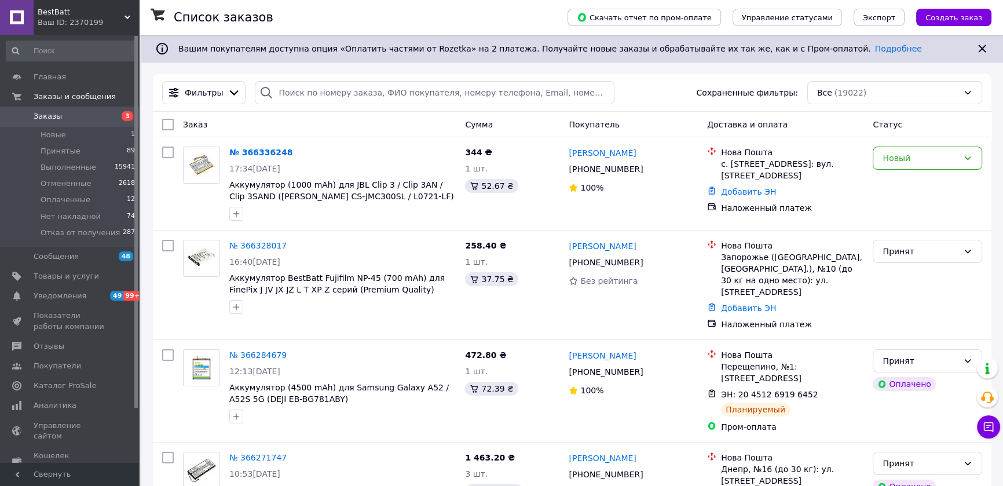 The image size is (1003, 486). What do you see at coordinates (792, 427) in the screenshot?
I see `div: Пром-оплата` at bounding box center [792, 427].